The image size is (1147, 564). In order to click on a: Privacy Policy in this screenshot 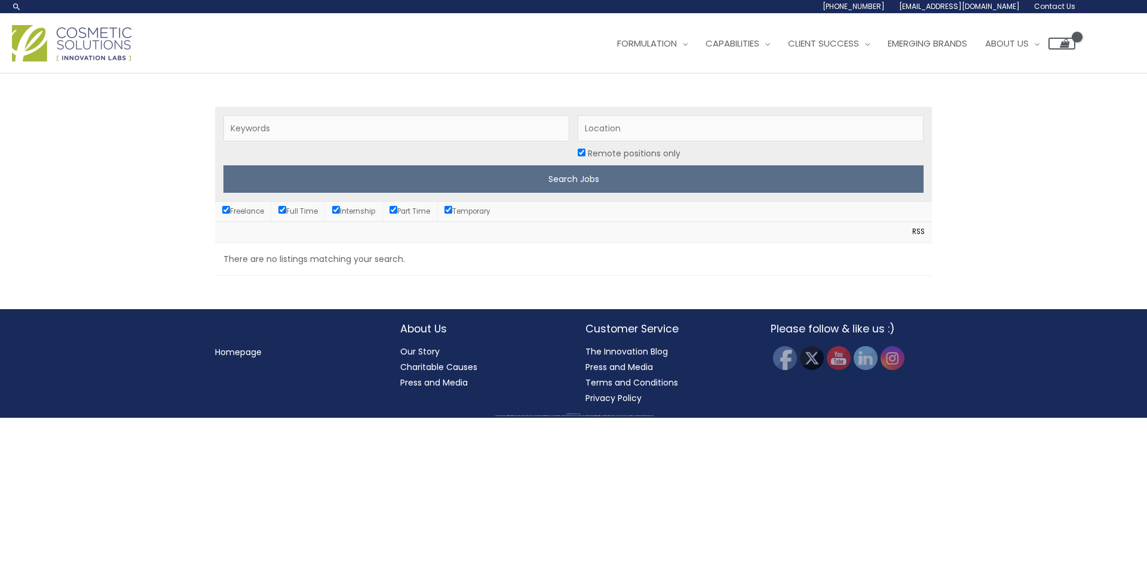, I will do `click(613, 398)`.